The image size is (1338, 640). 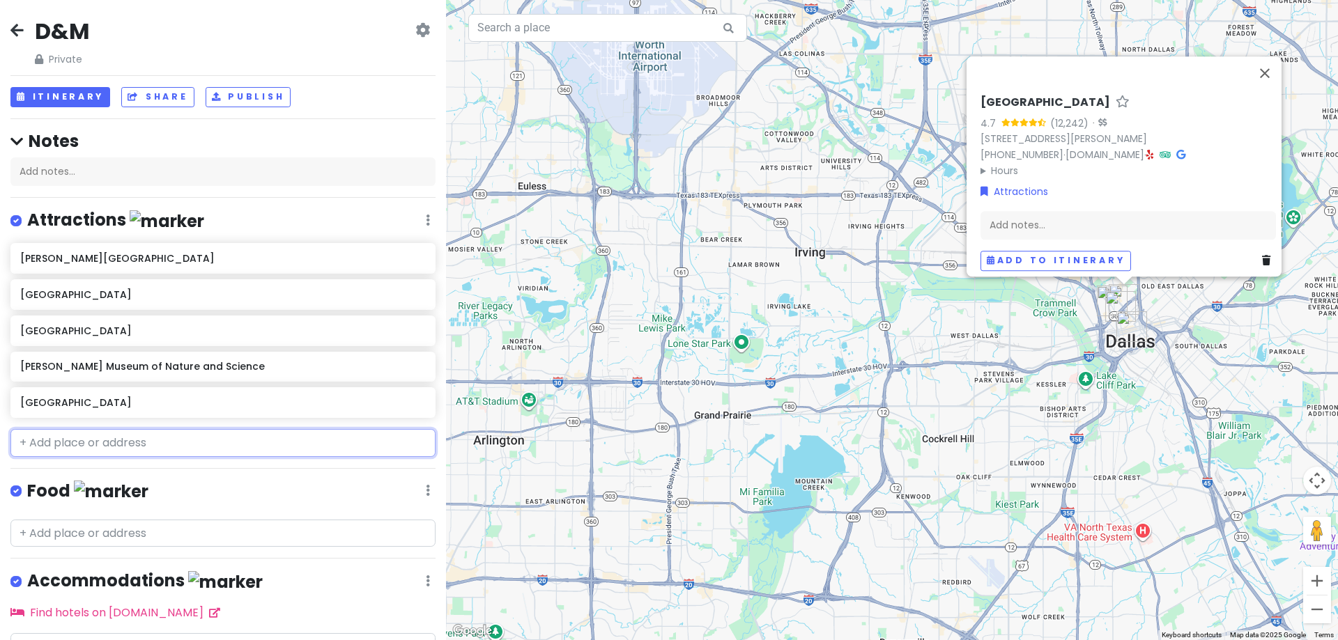 What do you see at coordinates (1132, 327) in the screenshot?
I see `div: Dallas City Hall` at bounding box center [1132, 327].